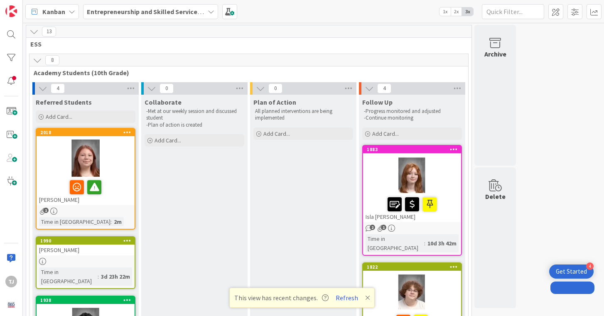  Describe the element at coordinates (347, 298) in the screenshot. I see `button: Refresh` at that location.